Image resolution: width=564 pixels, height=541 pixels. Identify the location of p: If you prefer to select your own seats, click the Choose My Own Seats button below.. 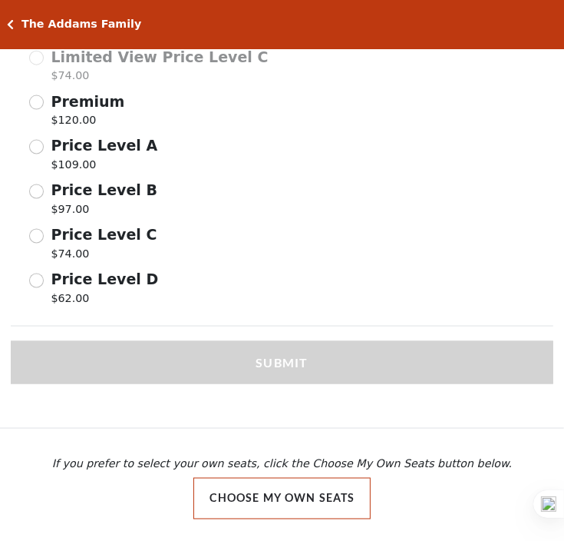
(282, 464).